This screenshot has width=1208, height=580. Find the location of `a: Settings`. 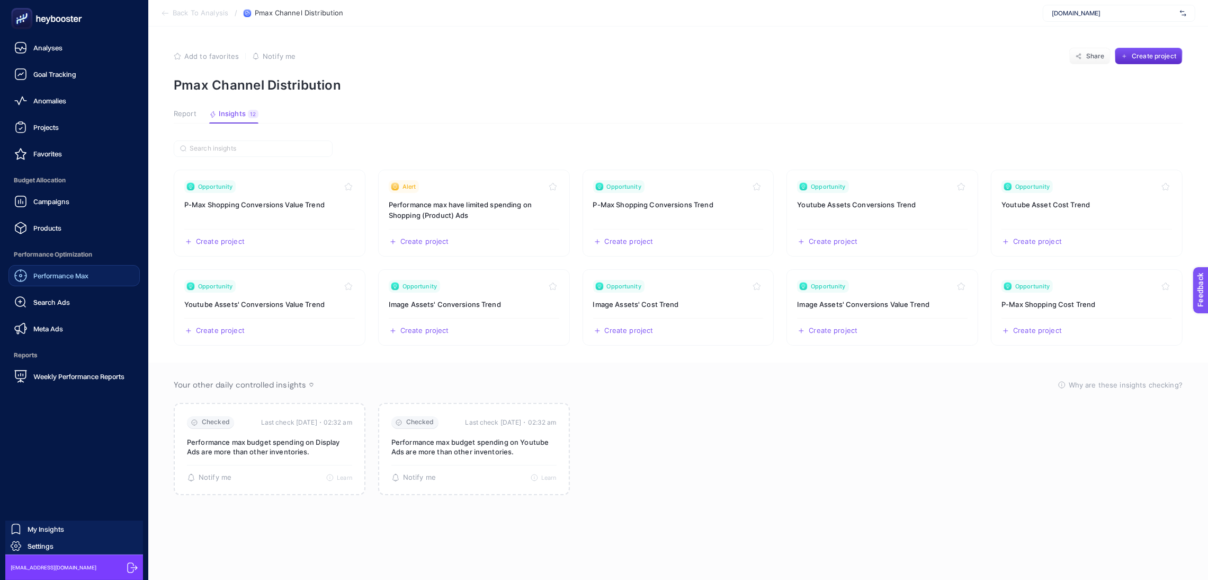

a: Settings is located at coordinates (74, 546).